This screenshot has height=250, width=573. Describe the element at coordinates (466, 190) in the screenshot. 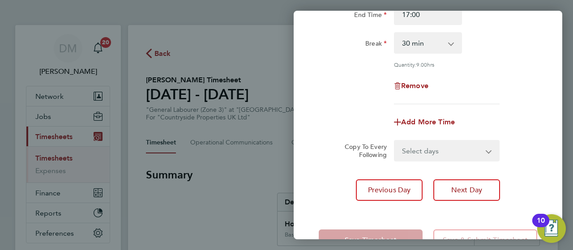

I see `span: Next Day` at that location.